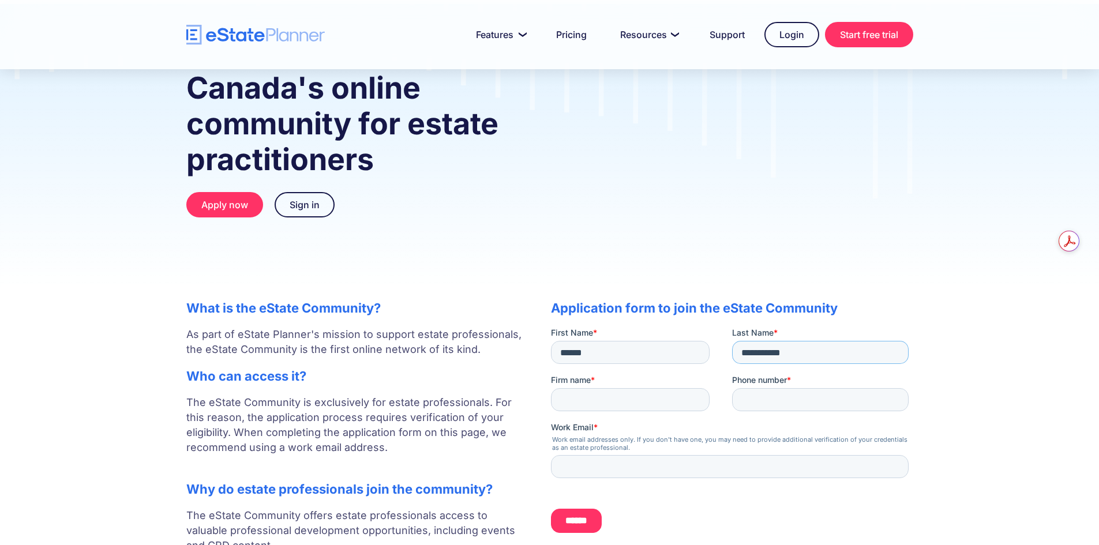 This screenshot has height=545, width=1099. What do you see at coordinates (791, 35) in the screenshot?
I see `a: Login` at bounding box center [791, 35].